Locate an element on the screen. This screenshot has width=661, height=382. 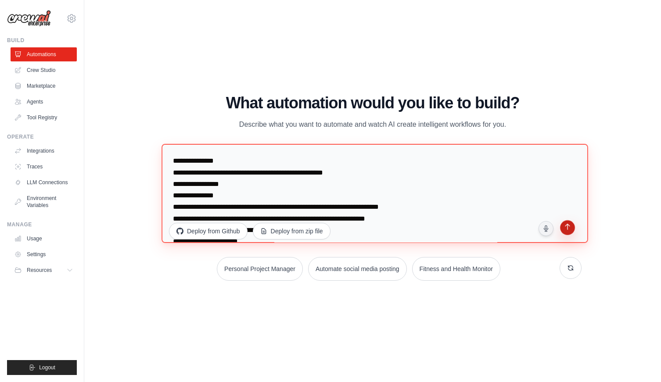
button: Deploy from Github is located at coordinates (208, 231).